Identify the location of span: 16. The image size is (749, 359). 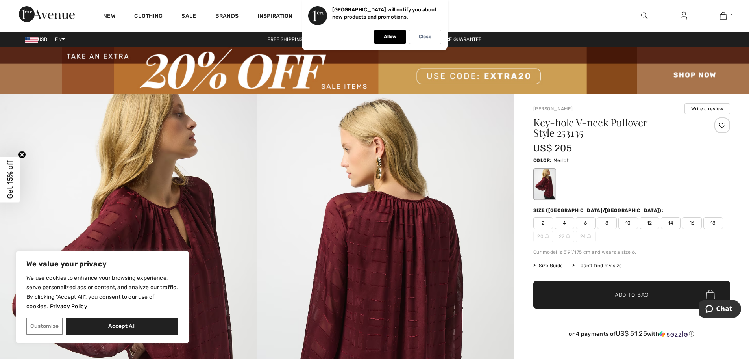
(692, 223).